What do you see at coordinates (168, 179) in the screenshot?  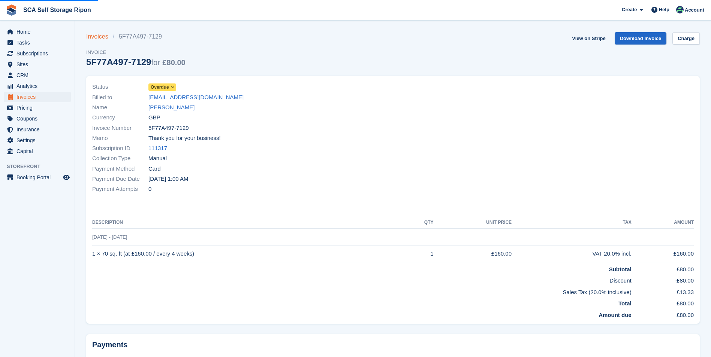 I see `time: 2025-10-02 00:00:00 UTC` at bounding box center [168, 179].